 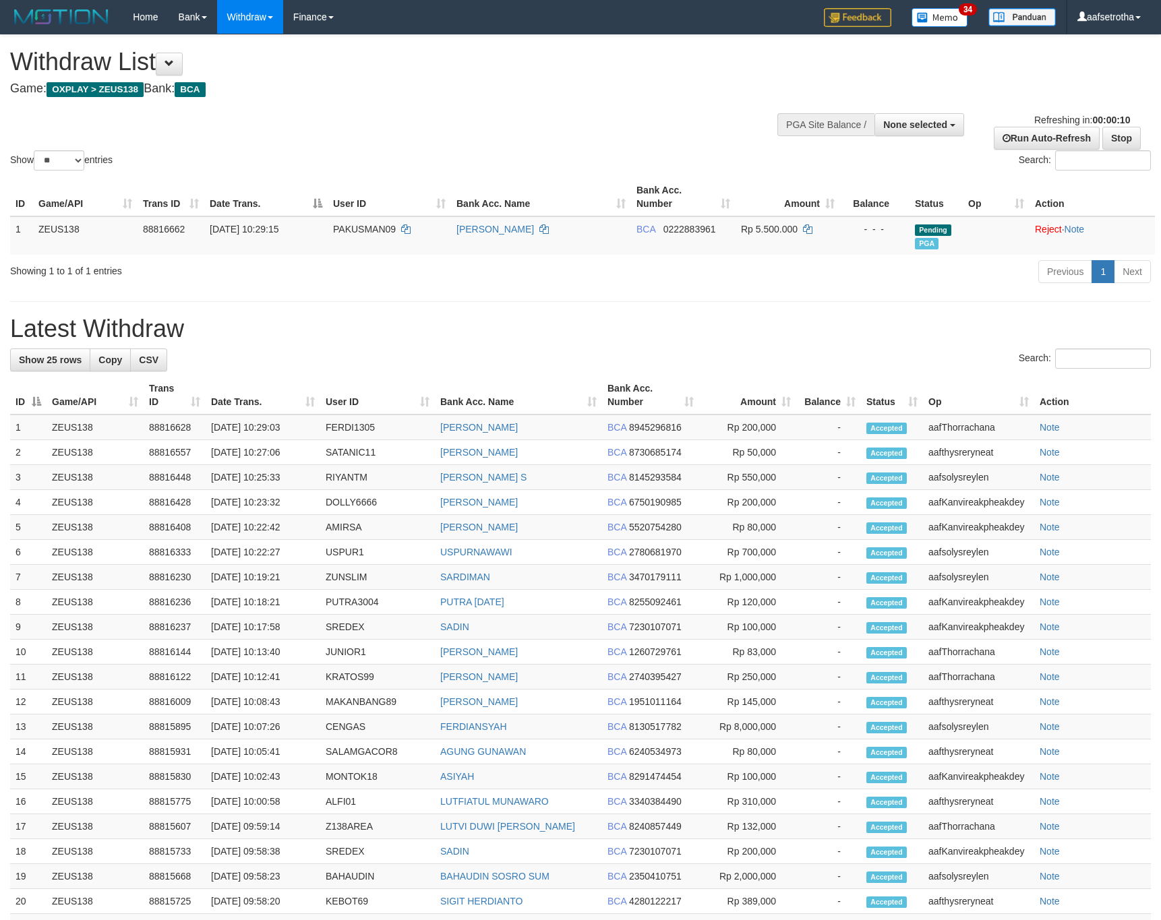 What do you see at coordinates (148, 360) in the screenshot?
I see `span: CSV` at bounding box center [148, 360].